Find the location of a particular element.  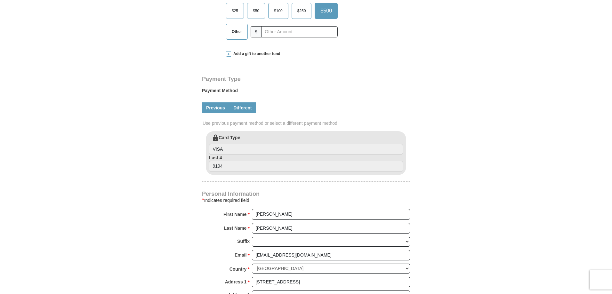

span: $25 is located at coordinates (235, 11).